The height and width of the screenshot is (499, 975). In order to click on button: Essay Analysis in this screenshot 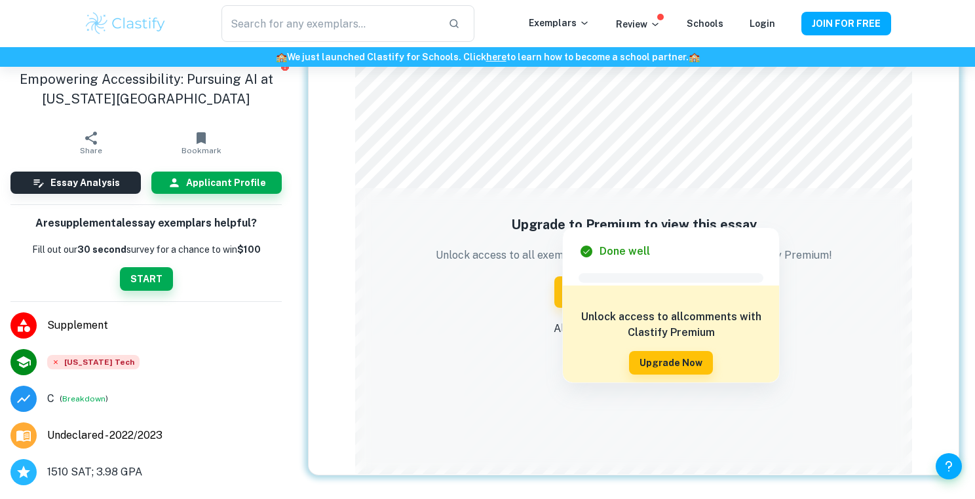, I will do `click(75, 183)`.